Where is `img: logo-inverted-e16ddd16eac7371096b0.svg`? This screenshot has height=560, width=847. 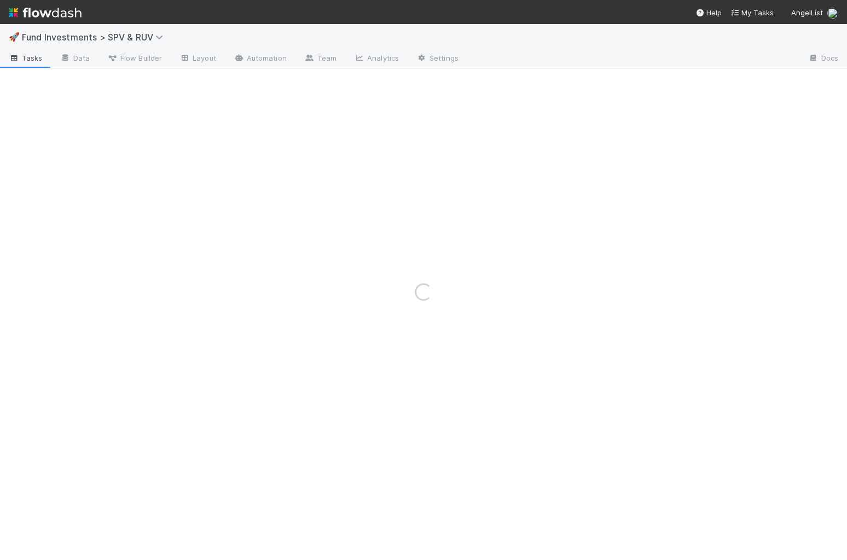 img: logo-inverted-e16ddd16eac7371096b0.svg is located at coordinates (45, 13).